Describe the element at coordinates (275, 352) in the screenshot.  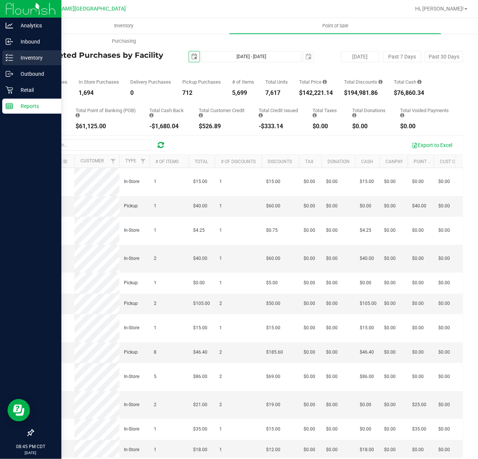
I see `span: $185.60` at that location.